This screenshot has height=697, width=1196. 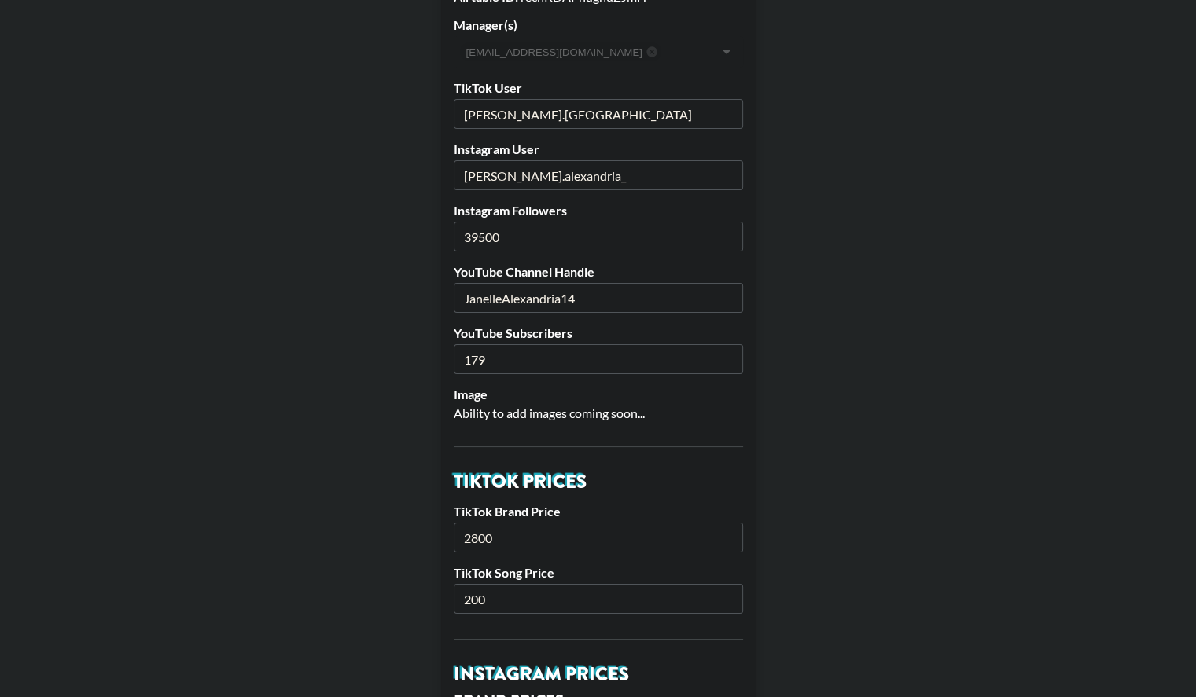 I want to click on h2: Instagram Prices, so click(x=598, y=675).